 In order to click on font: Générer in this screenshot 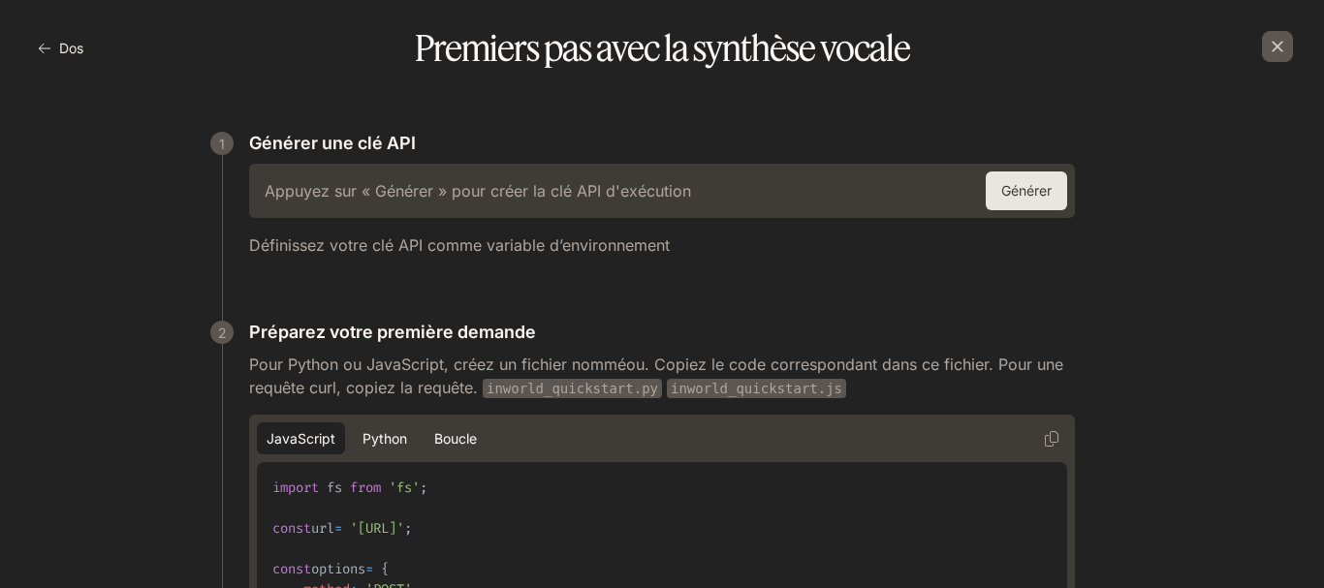, I will do `click(1026, 190)`.